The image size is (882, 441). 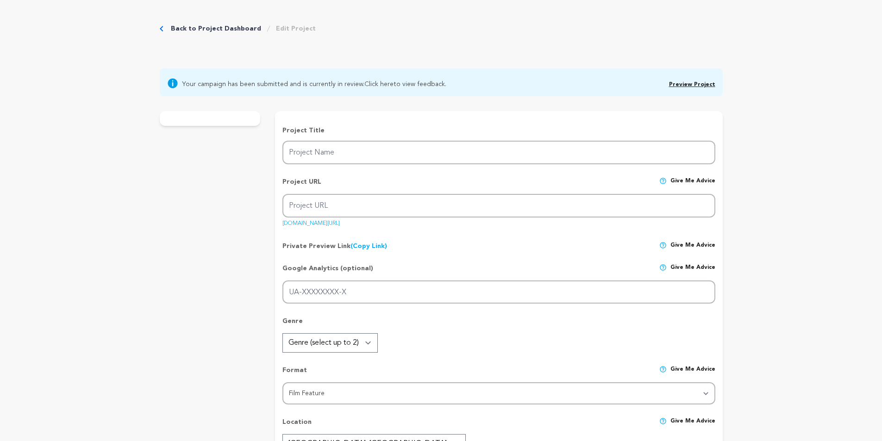 What do you see at coordinates (499, 325) in the screenshot?
I see `p: Genre` at bounding box center [499, 325].